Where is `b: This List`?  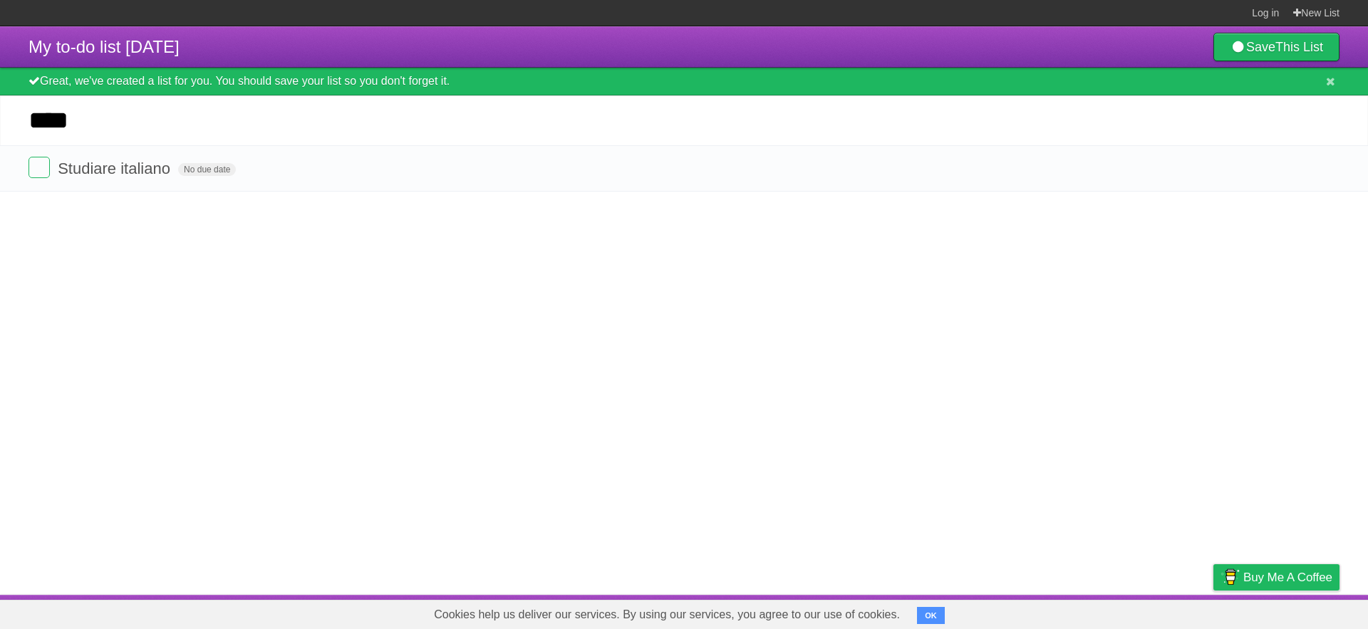 b: This List is located at coordinates (1299, 47).